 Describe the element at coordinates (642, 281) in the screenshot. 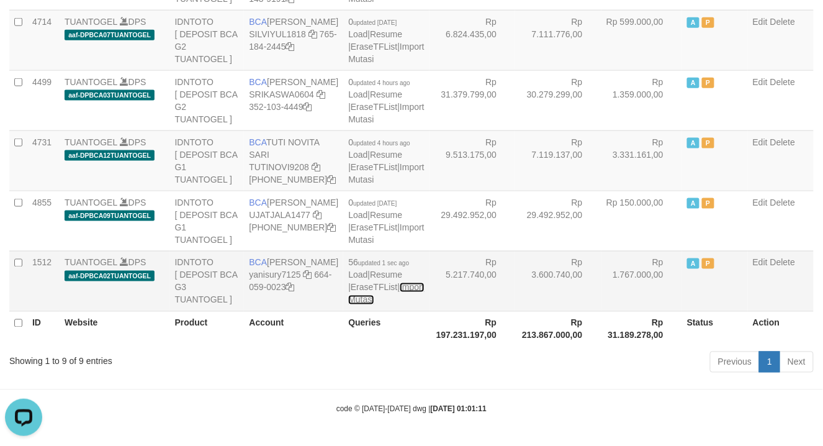

I see `td: Rp 1.767.000,00` at that location.